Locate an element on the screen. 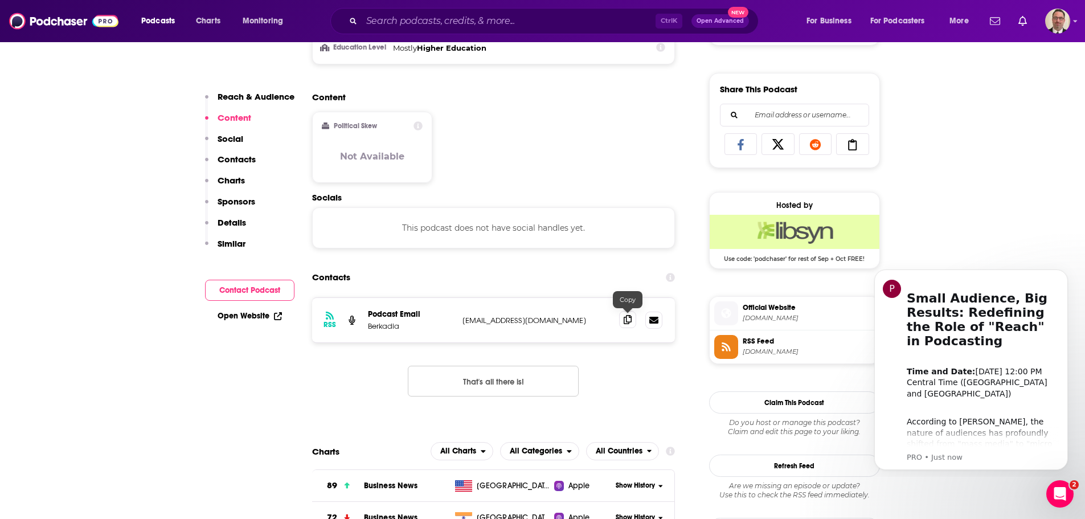 The width and height of the screenshot is (1085, 519). span: Open Advanced is located at coordinates (720, 21).